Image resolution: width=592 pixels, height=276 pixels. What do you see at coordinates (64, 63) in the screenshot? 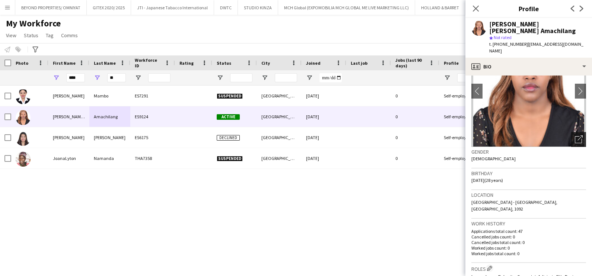
I see `span: First Name` at bounding box center [64, 63].